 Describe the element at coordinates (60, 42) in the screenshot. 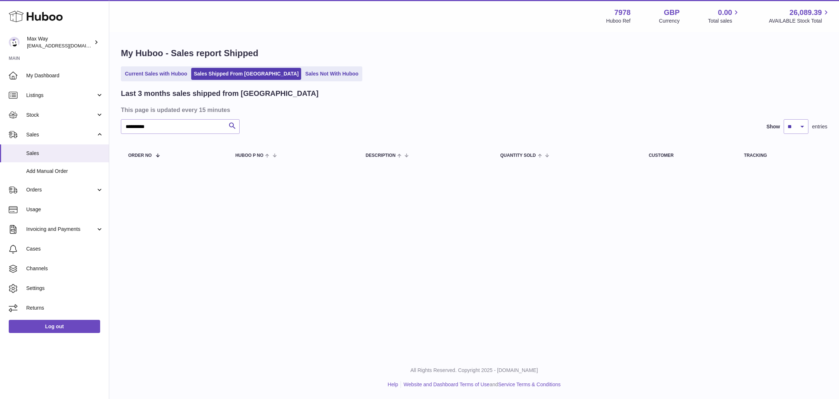

I see `div: Max Way` at that location.